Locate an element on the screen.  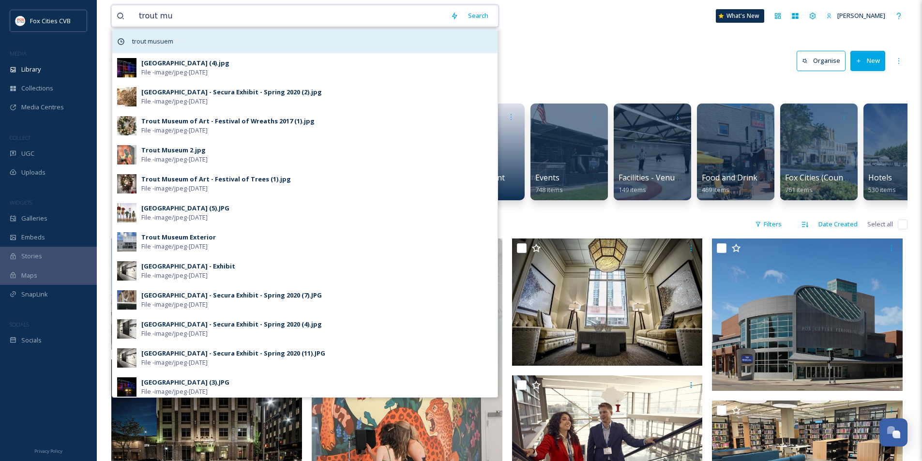
span: 149 items is located at coordinates (632, 190).